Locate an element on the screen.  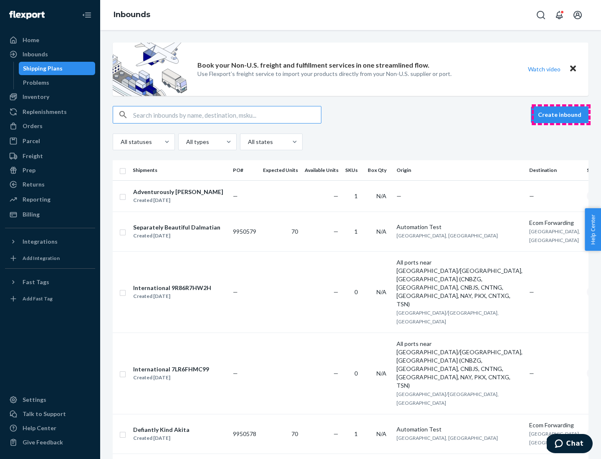
div: Settings is located at coordinates (34, 400).